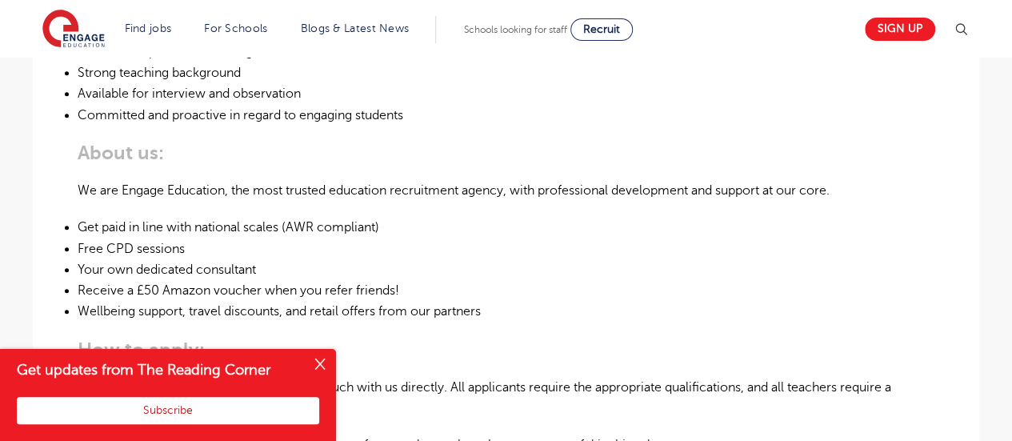  I want to click on li: Strong teaching background, so click(505, 73).